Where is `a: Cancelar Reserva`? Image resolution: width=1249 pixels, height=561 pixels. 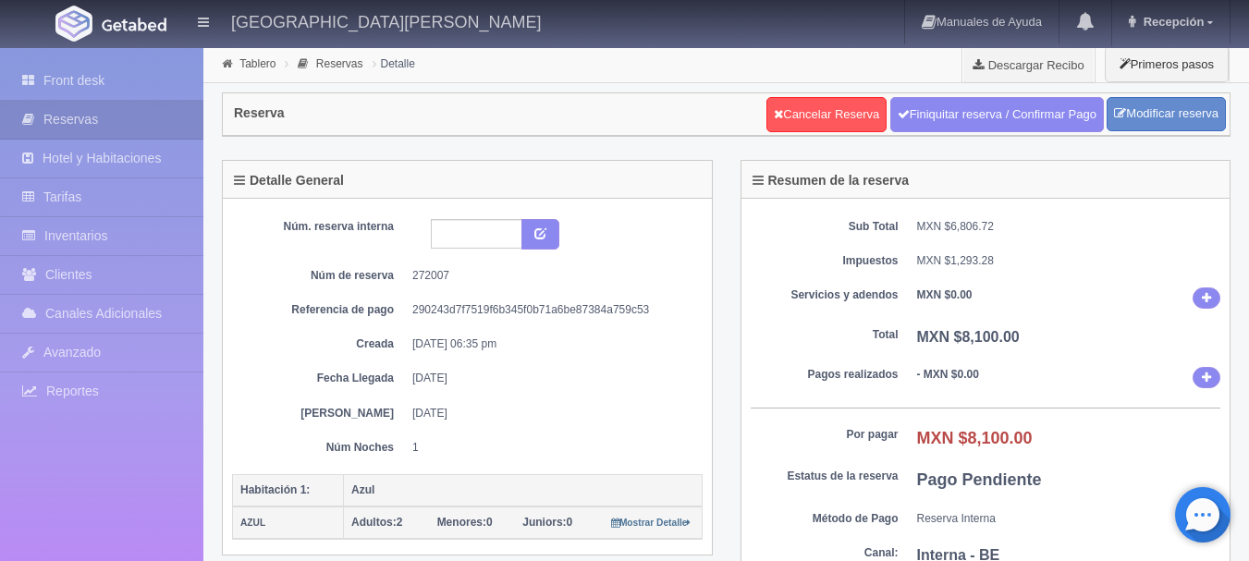
a: Cancelar Reserva is located at coordinates (827, 115).